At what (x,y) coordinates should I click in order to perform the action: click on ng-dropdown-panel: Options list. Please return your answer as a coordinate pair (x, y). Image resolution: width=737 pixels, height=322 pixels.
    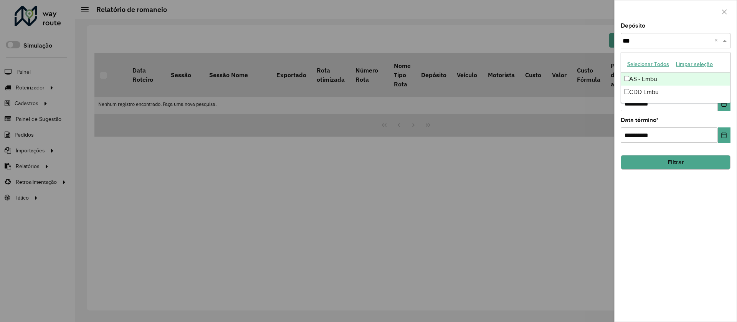
    Looking at the image, I should click on (676, 78).